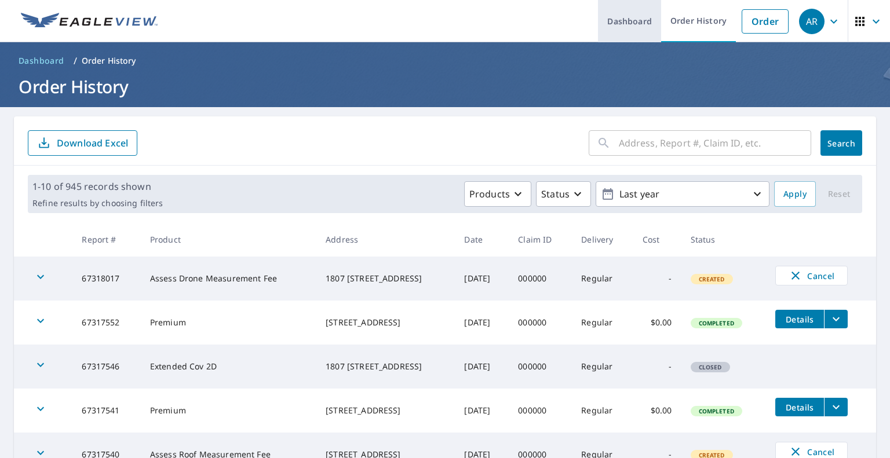  What do you see at coordinates (228, 279) in the screenshot?
I see `td: Assess Drone Measurement Fee` at bounding box center [228, 279].